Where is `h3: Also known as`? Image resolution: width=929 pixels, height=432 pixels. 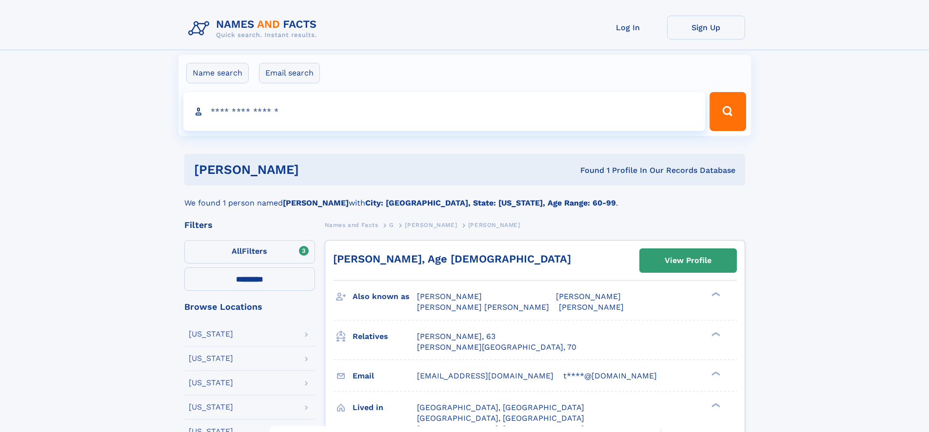
h3: Also known as is located at coordinates (385, 297).